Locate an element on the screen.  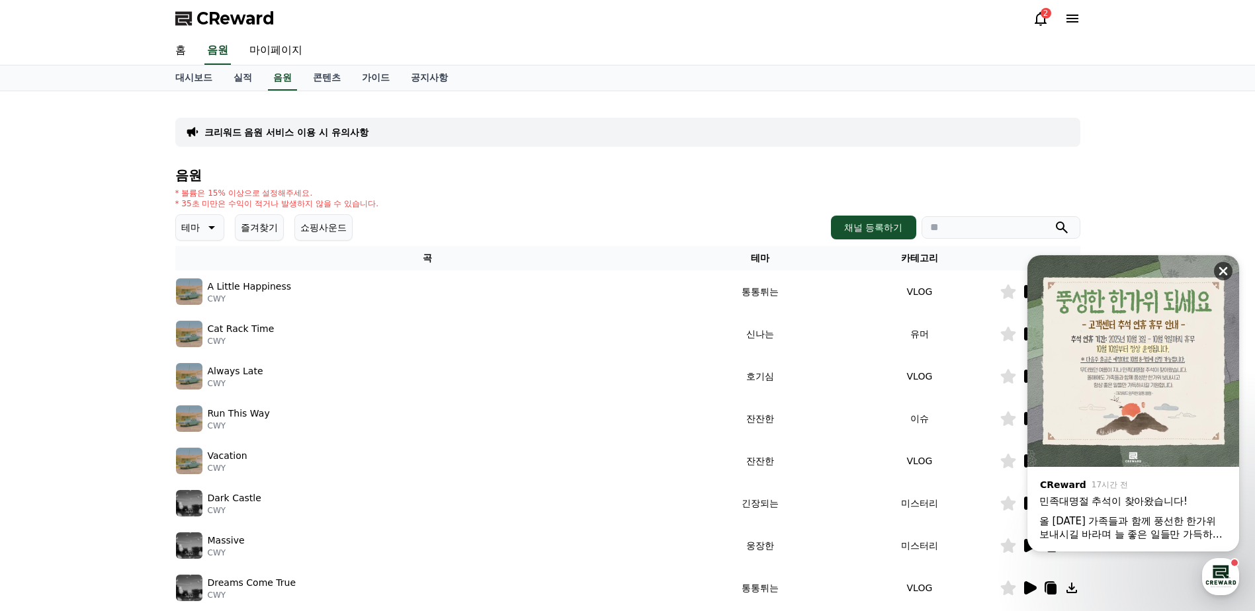
td: 긴장되는 is located at coordinates (759, 503).